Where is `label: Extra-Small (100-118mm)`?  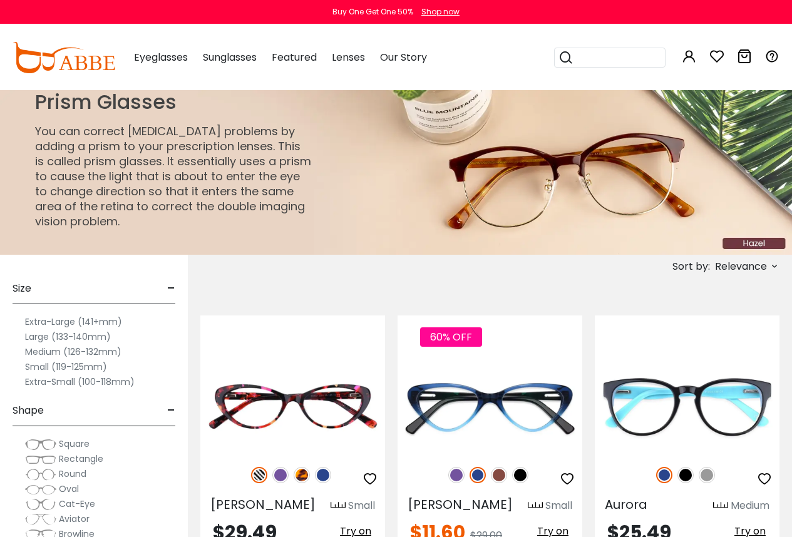 label: Extra-Small (100-118mm) is located at coordinates (80, 382).